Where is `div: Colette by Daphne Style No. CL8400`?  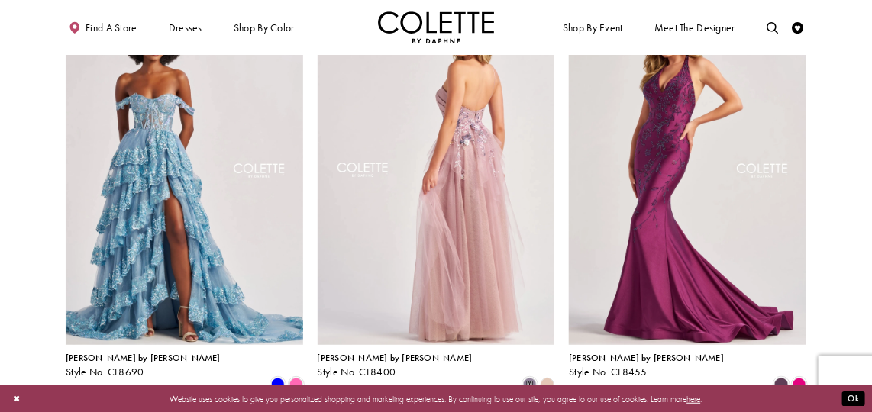 div: Colette by Daphne Style No. CL8400 is located at coordinates (395, 366).